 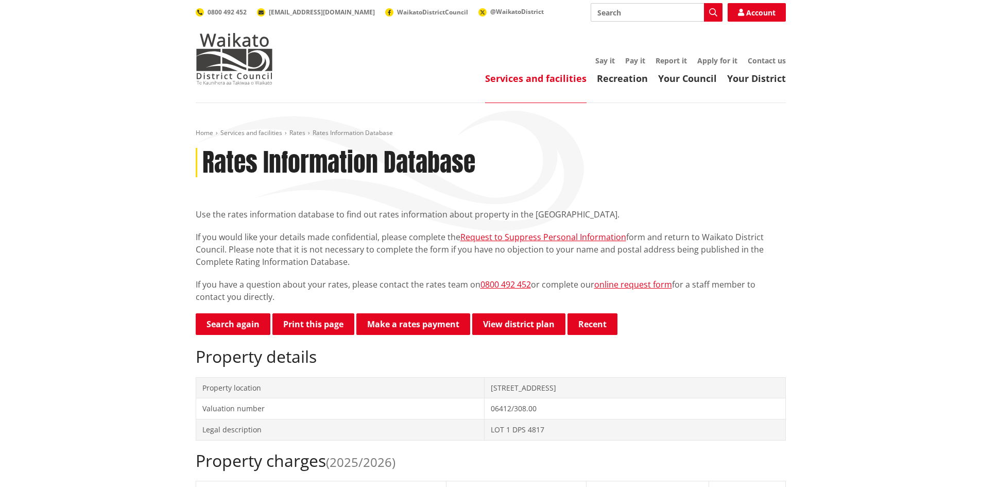 I want to click on a: Search again, so click(x=233, y=324).